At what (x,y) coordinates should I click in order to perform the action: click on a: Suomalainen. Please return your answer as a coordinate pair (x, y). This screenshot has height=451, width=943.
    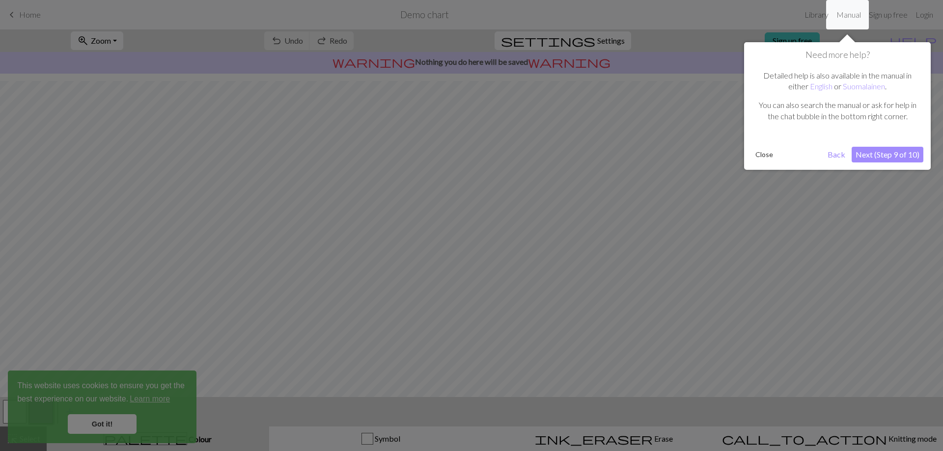
    Looking at the image, I should click on (864, 86).